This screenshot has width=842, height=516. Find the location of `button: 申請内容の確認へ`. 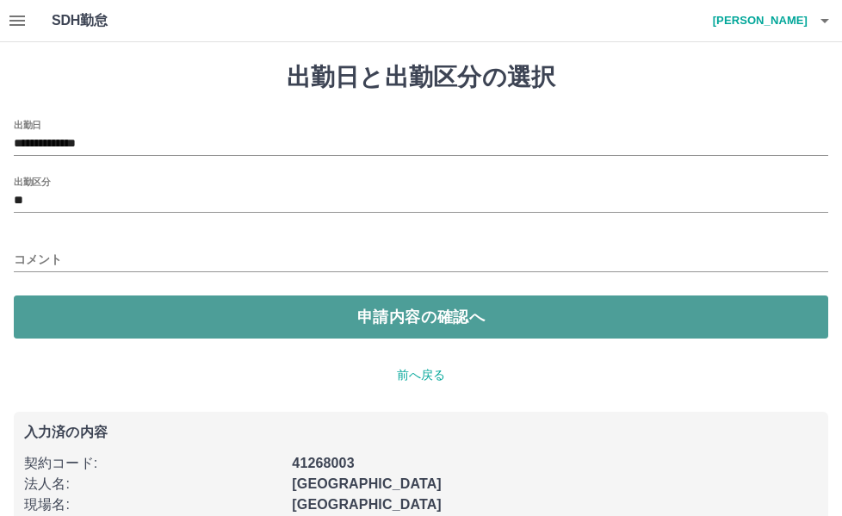

button: 申請内容の確認へ is located at coordinates (421, 317).